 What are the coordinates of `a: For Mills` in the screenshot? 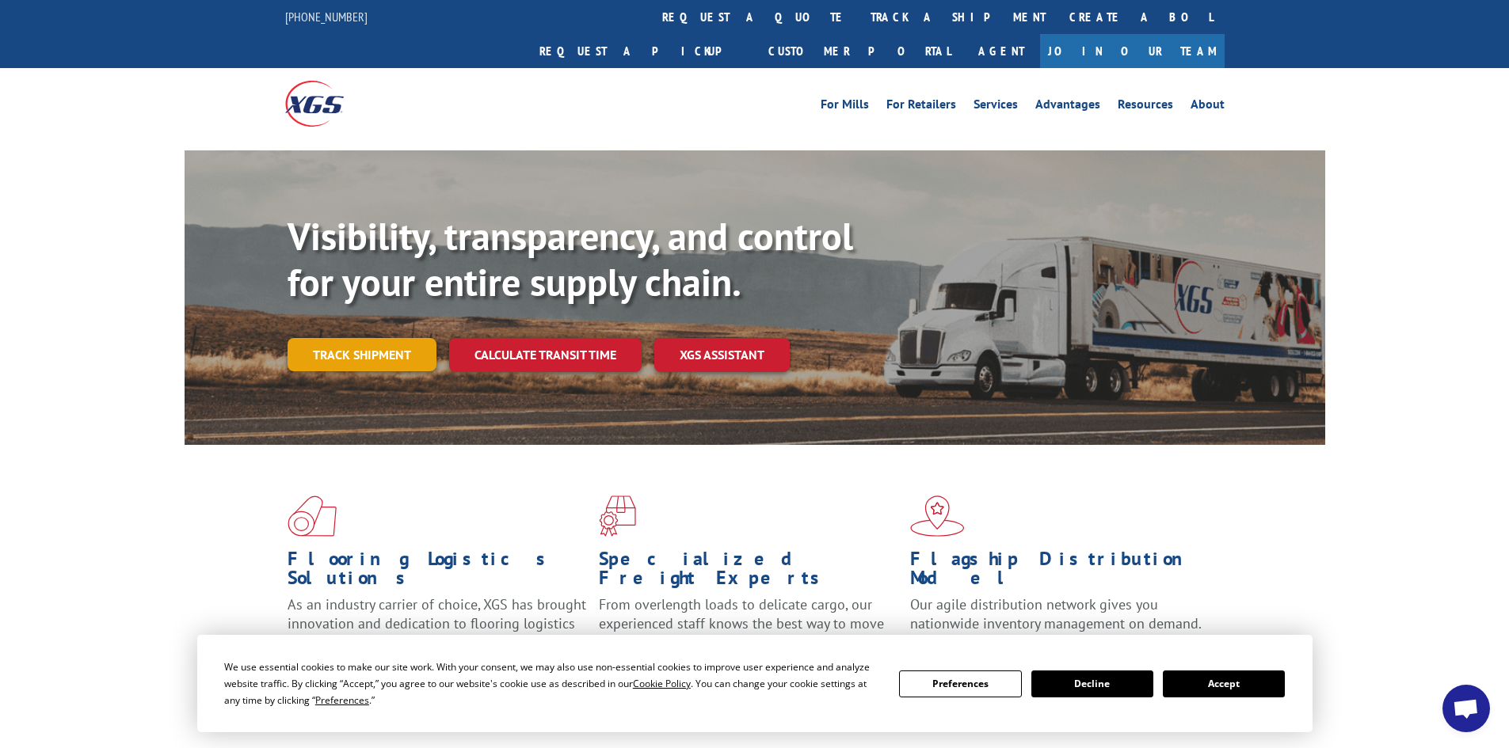 It's located at (844, 107).